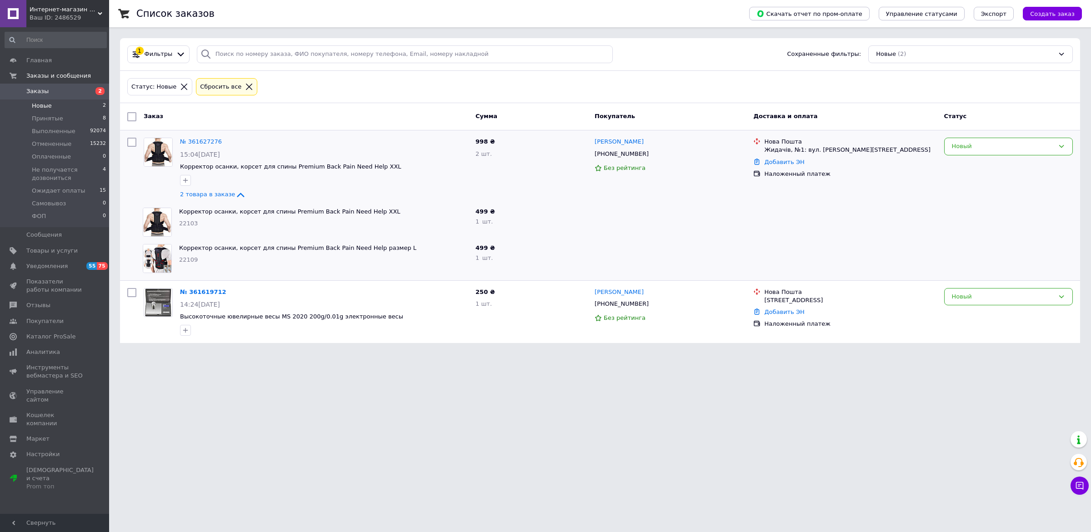  Describe the element at coordinates (43, 454) in the screenshot. I see `span: Настройки` at that location.